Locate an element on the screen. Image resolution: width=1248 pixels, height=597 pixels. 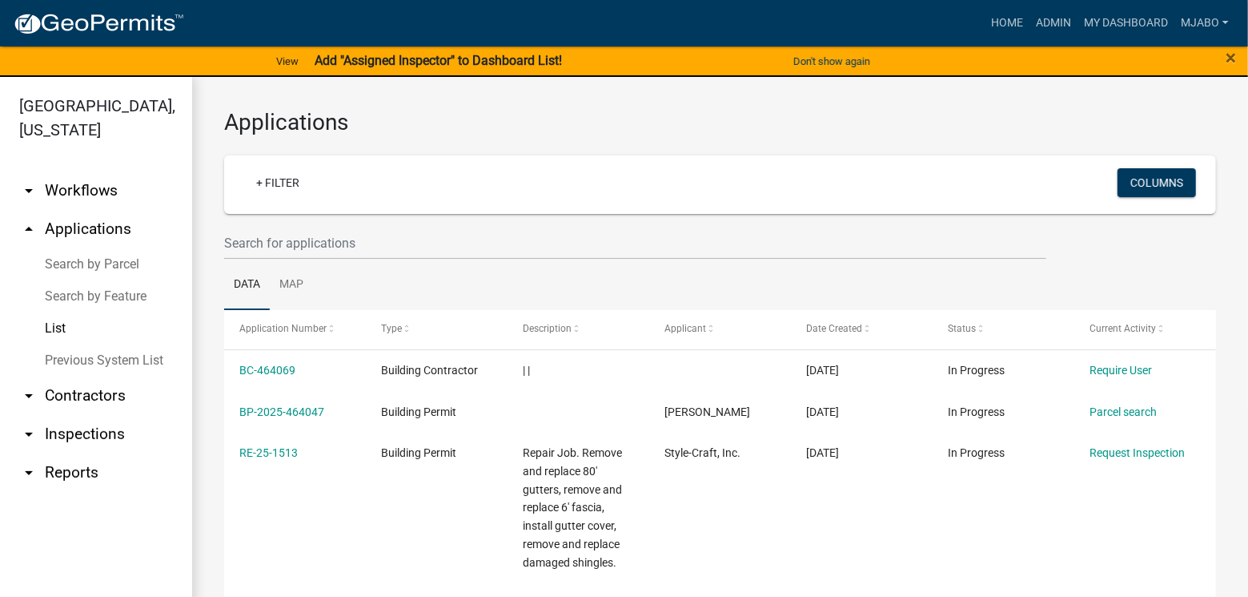
span: Application Number is located at coordinates (283, 328).